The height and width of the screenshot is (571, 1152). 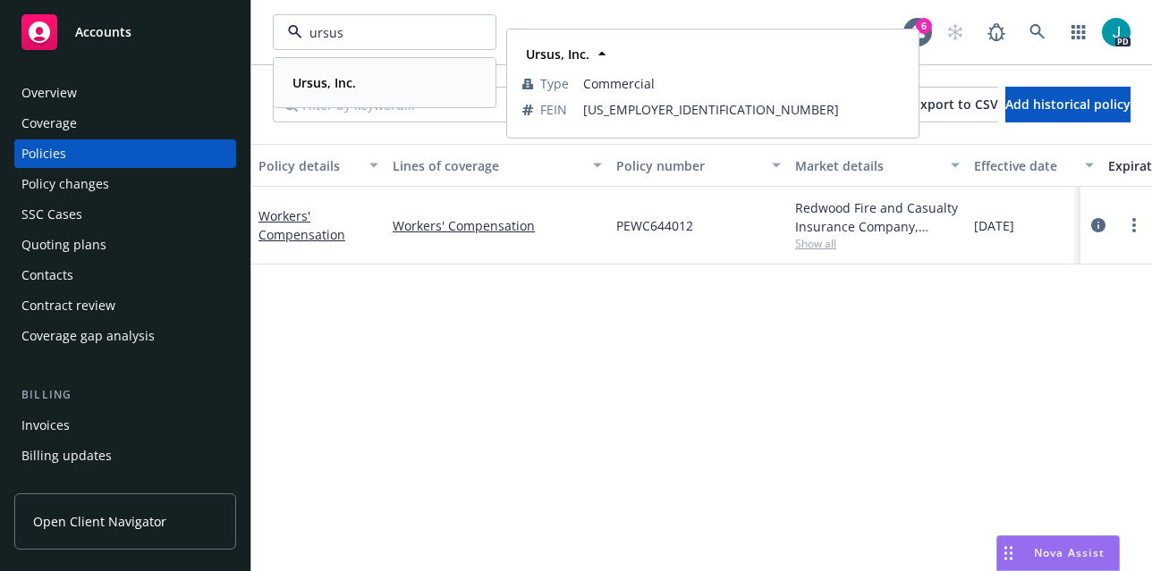 What do you see at coordinates (68, 306) in the screenshot?
I see `div: Contract review` at bounding box center [68, 306].